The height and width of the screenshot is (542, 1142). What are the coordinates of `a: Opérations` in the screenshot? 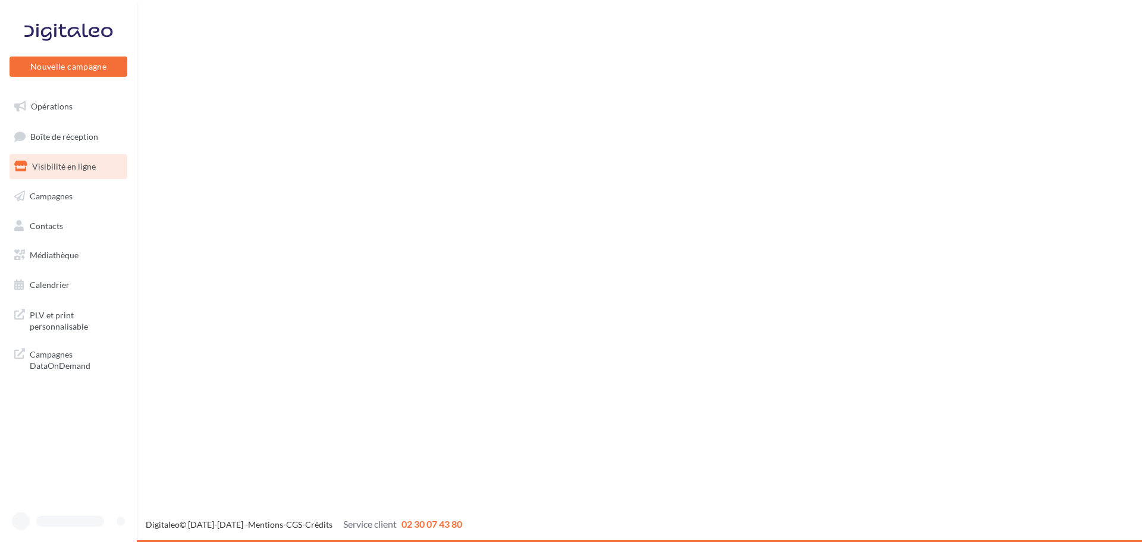 It's located at (68, 106).